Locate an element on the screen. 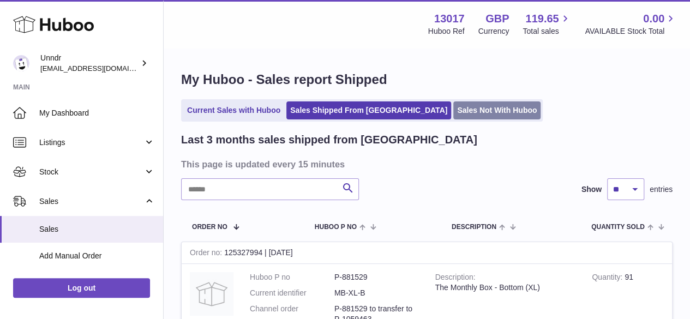  strong: Order no is located at coordinates (207, 254).